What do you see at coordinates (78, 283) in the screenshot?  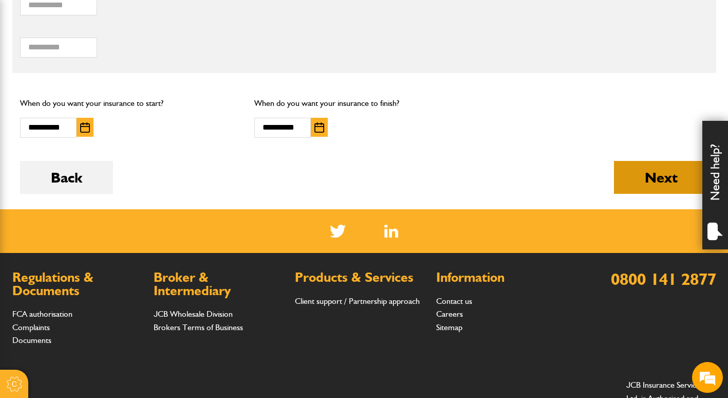 I see `h2: Regulations & Documents` at bounding box center [78, 283].